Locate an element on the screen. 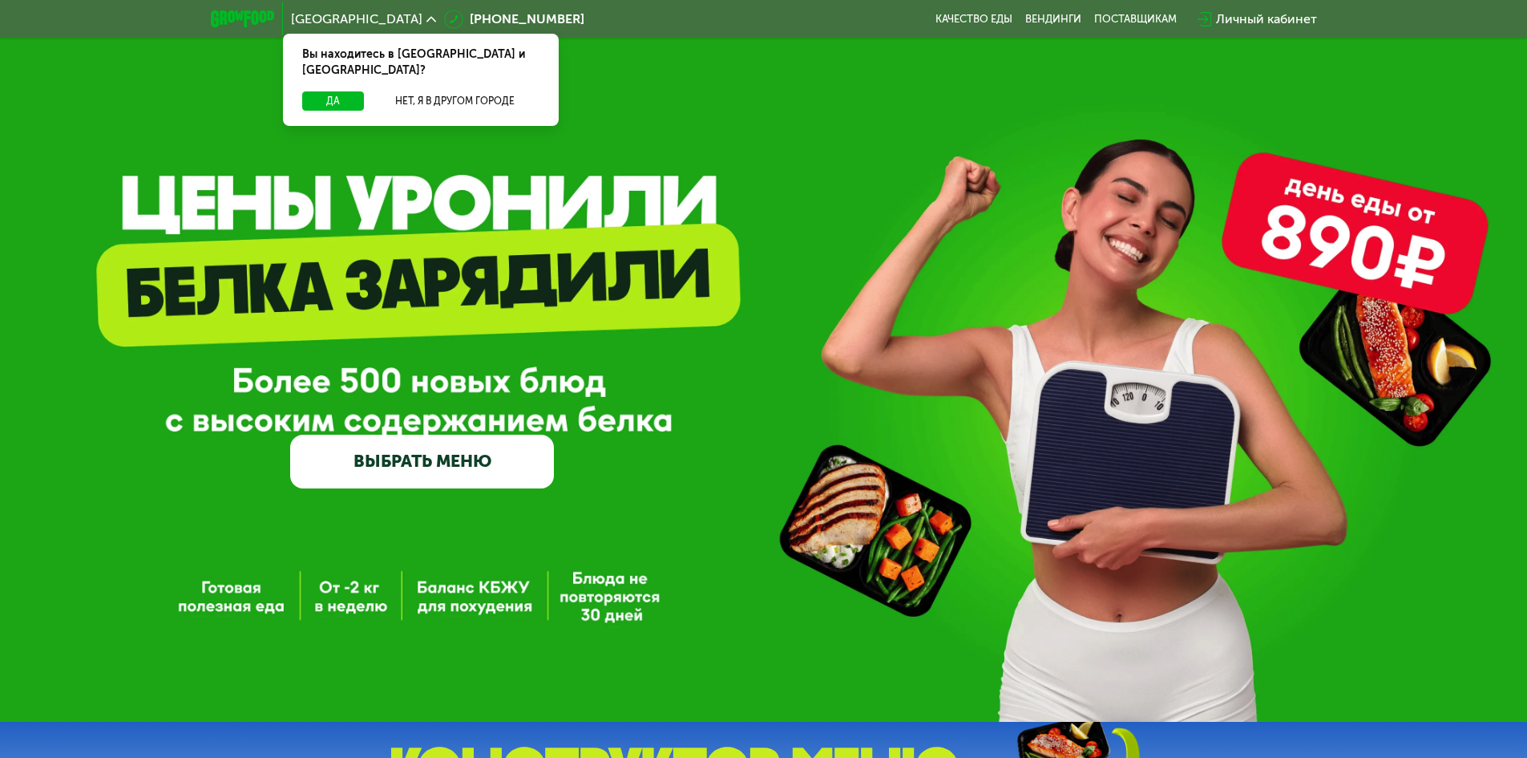 The image size is (1527, 758). button: Нет, я в другом городе is located at coordinates (455, 101).